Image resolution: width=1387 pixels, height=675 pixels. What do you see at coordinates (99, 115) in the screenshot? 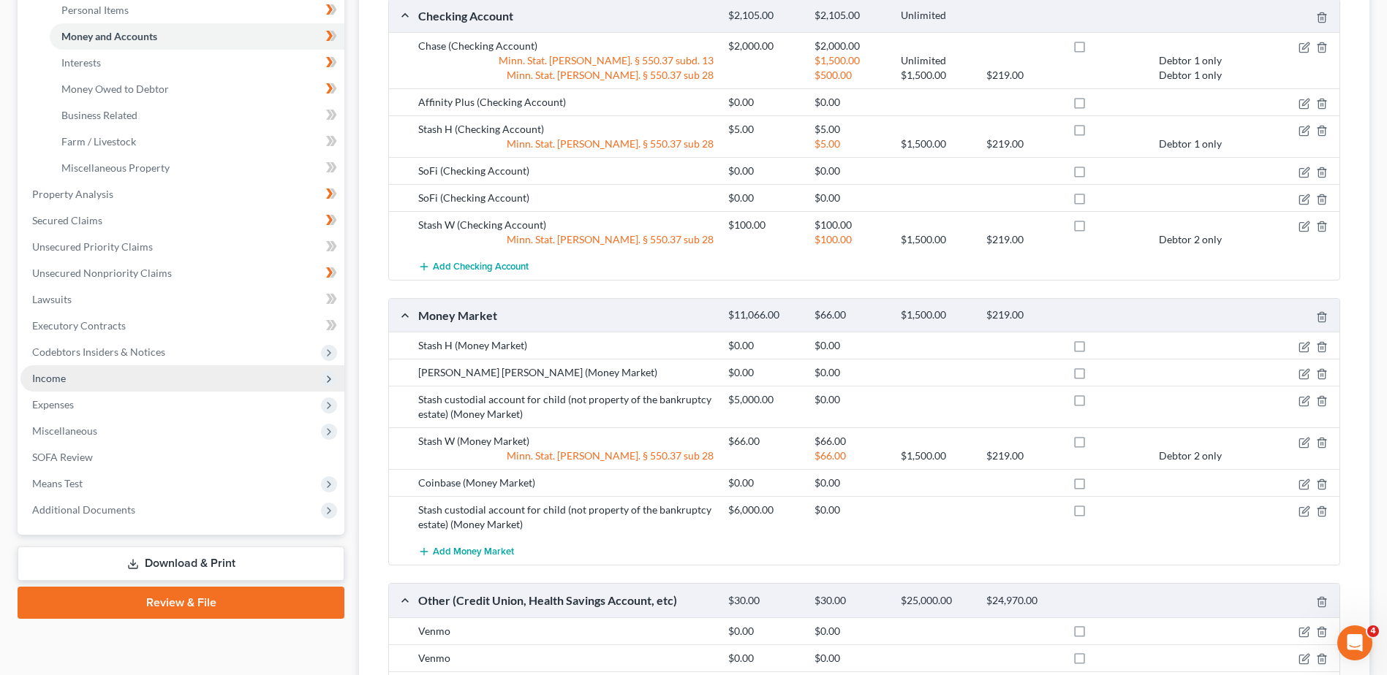
I see `span: Business Related` at bounding box center [99, 115].